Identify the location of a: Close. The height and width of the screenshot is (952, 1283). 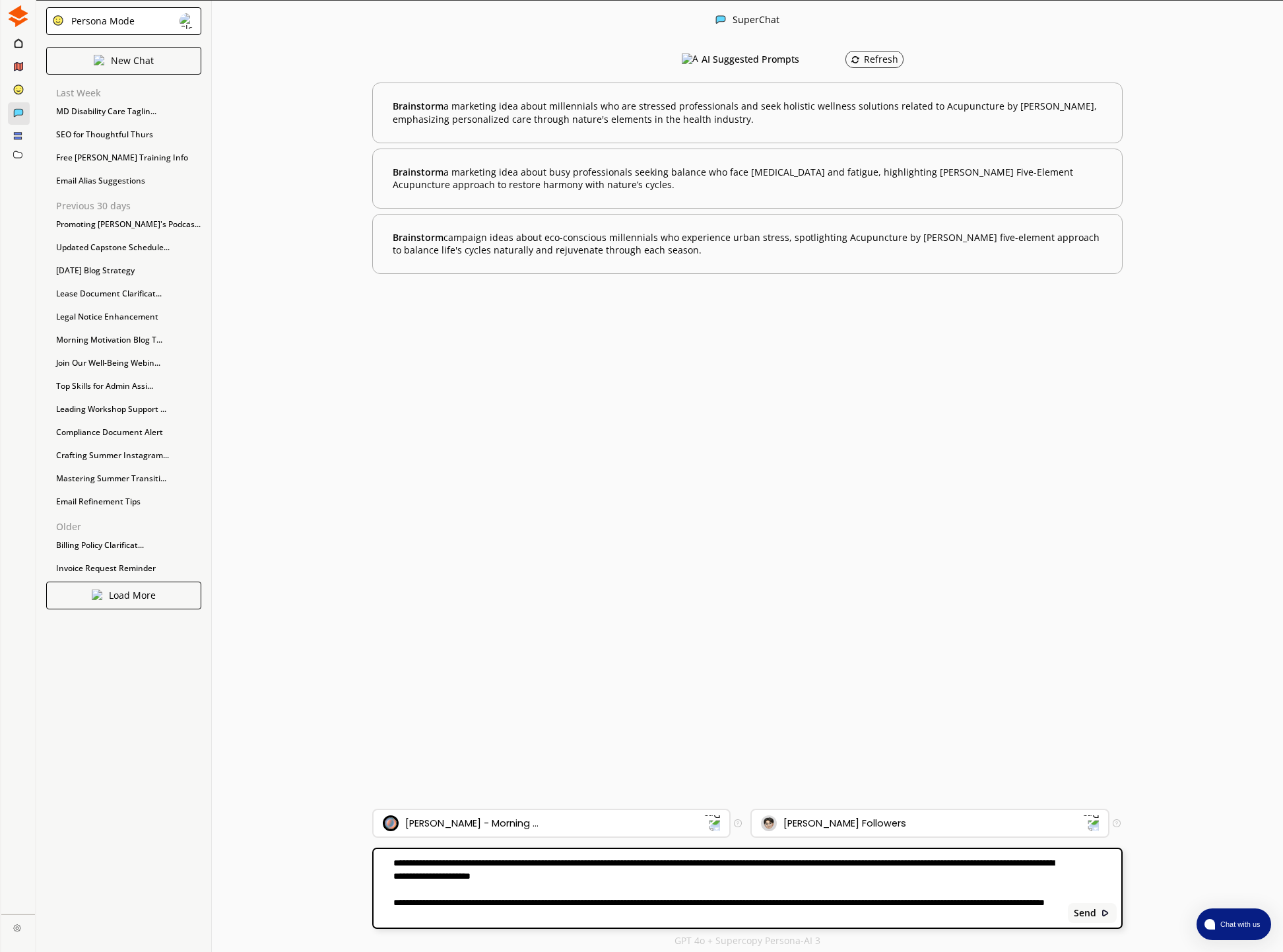
(18, 926).